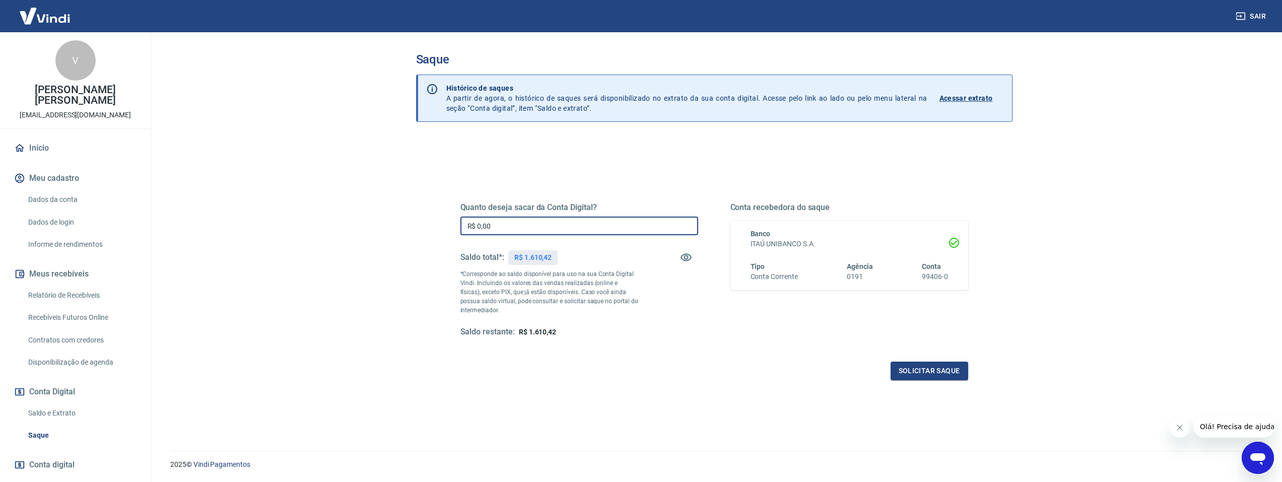 This screenshot has width=1282, height=482. What do you see at coordinates (222, 465) in the screenshot?
I see `a: Vindi Pagamentos` at bounding box center [222, 465].